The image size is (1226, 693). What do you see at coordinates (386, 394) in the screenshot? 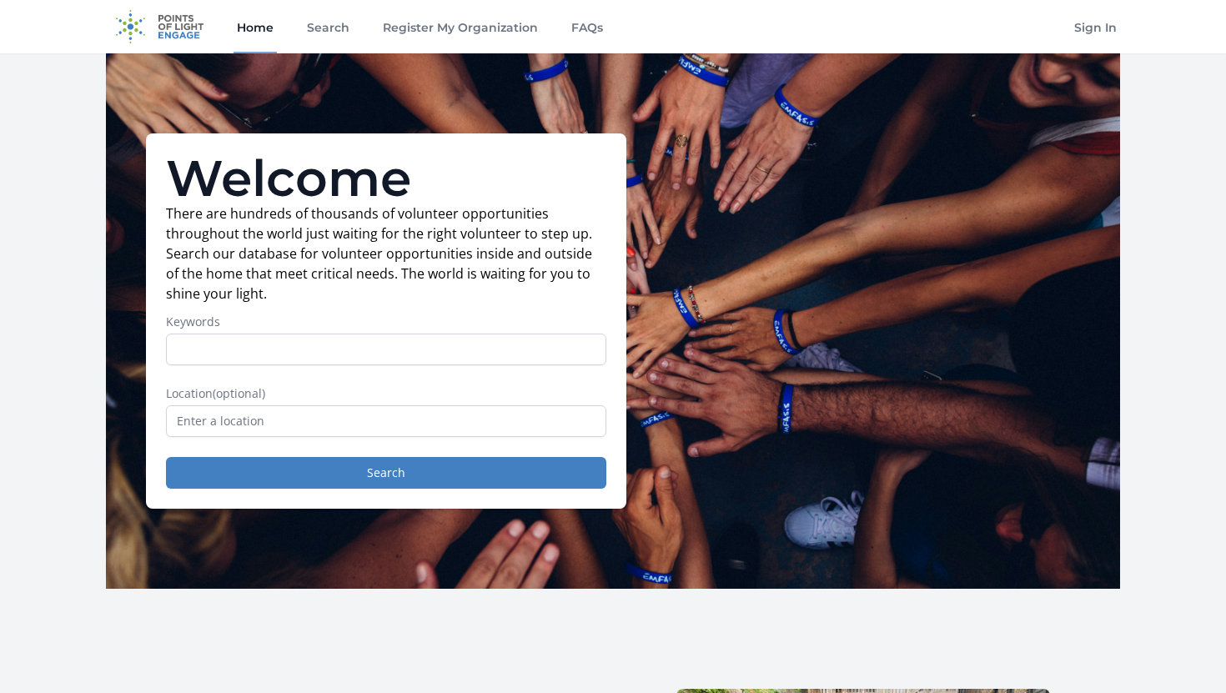
I see `label: Location` at bounding box center [386, 394].